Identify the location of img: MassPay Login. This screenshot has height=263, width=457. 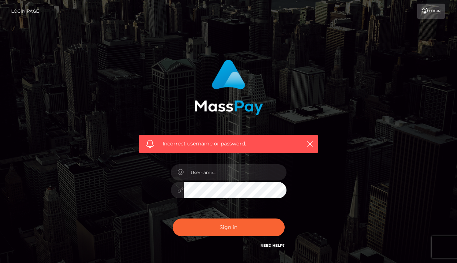
(229, 87).